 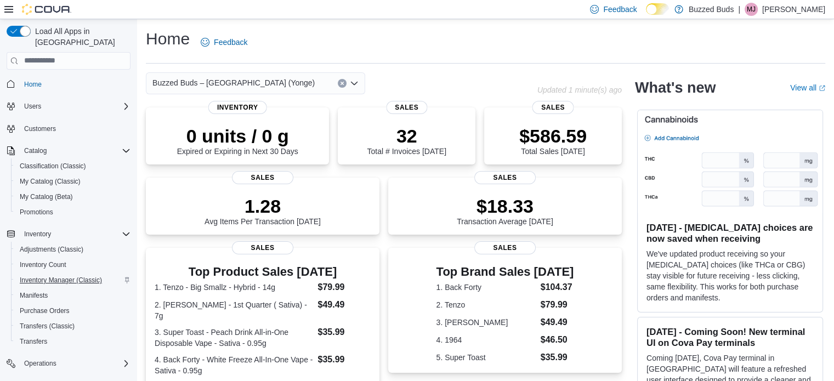 What do you see at coordinates (224, 42) in the screenshot?
I see `a: Feedback` at bounding box center [224, 42].